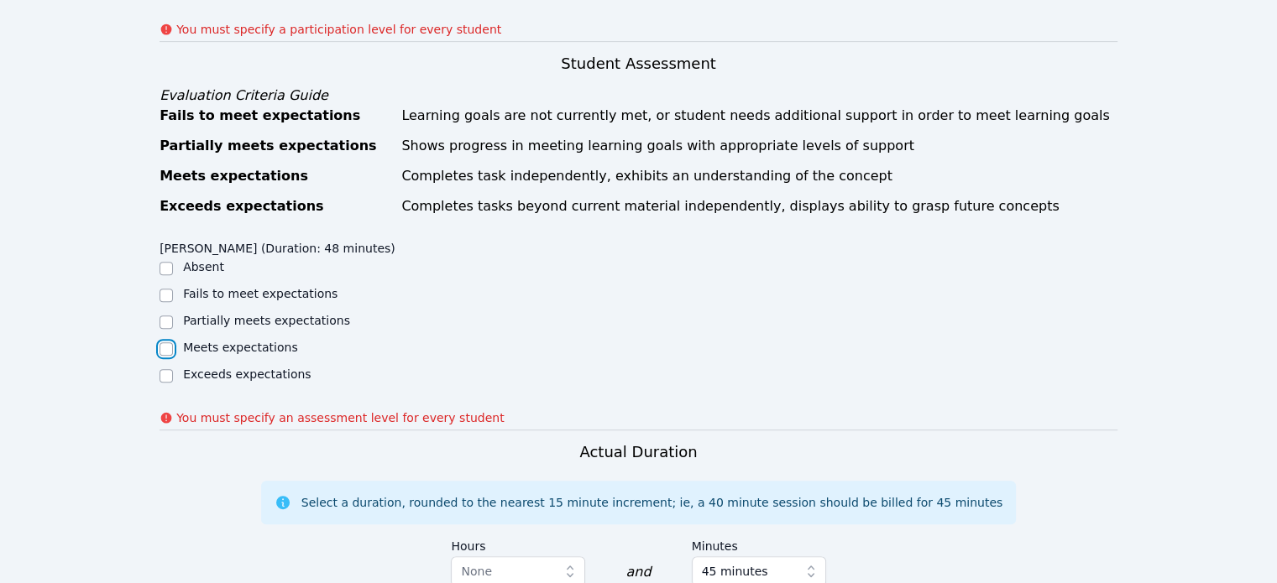 This screenshot has height=583, width=1277. What do you see at coordinates (240, 348) in the screenshot?
I see `label: Meets expectations` at bounding box center [240, 348].